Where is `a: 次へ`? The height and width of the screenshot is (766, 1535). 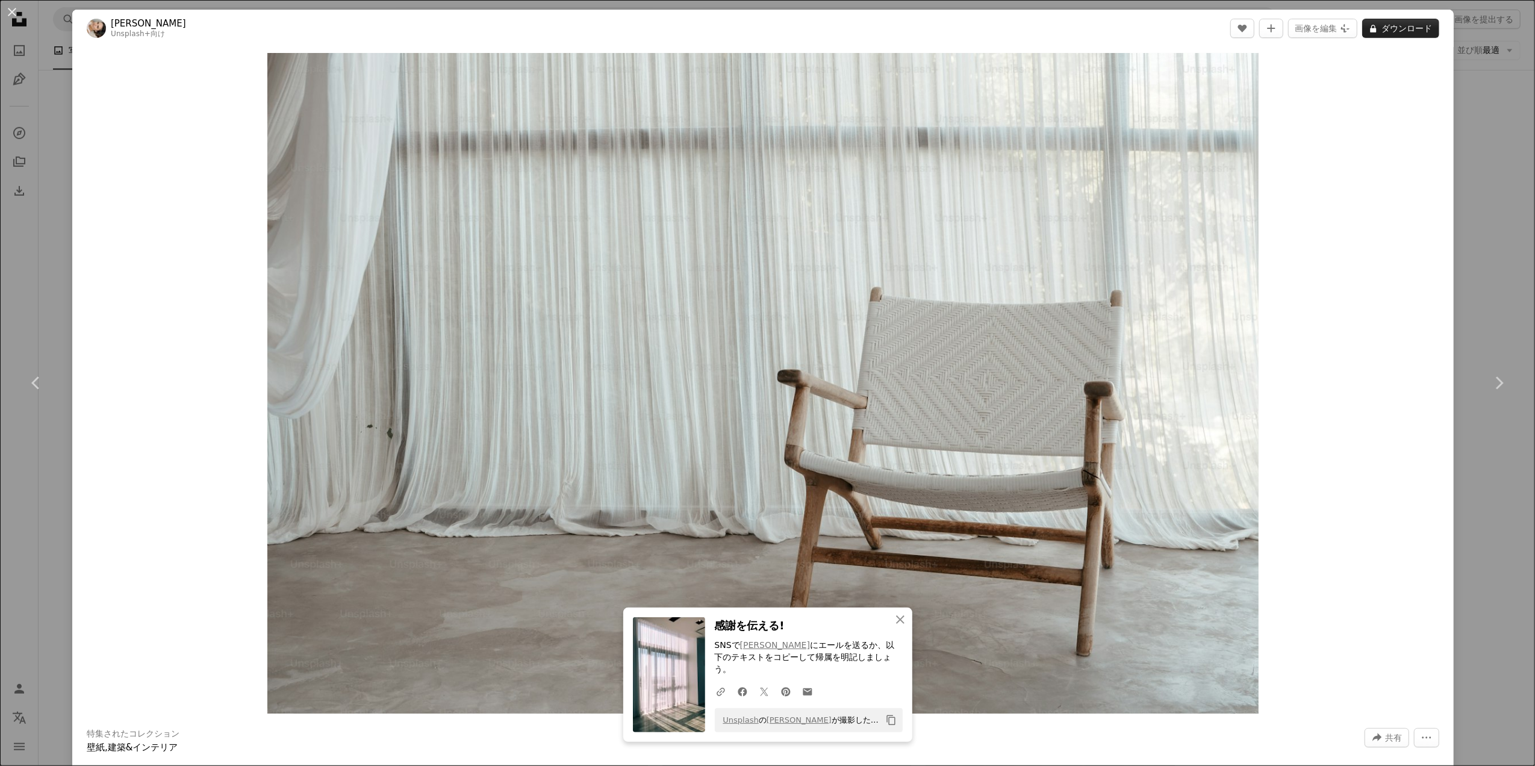 a: 次へ is located at coordinates (1499, 383).